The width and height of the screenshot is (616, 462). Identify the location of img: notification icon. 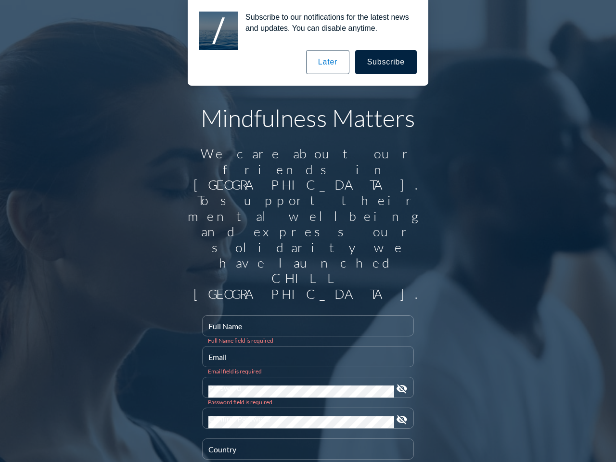
(218, 31).